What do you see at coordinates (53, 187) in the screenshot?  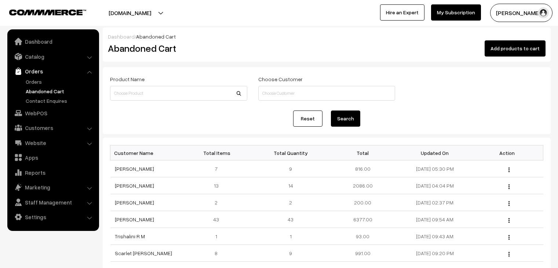 I see `a: Marketing` at bounding box center [53, 187].